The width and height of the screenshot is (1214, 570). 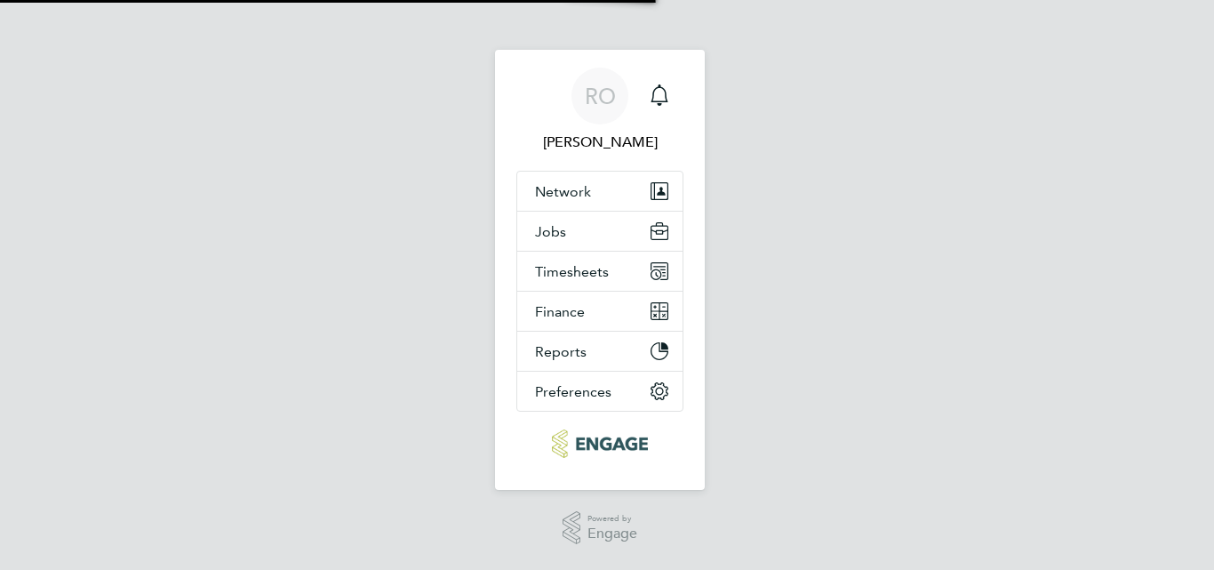 What do you see at coordinates (612, 518) in the screenshot?
I see `span: Powered by` at bounding box center [612, 518].